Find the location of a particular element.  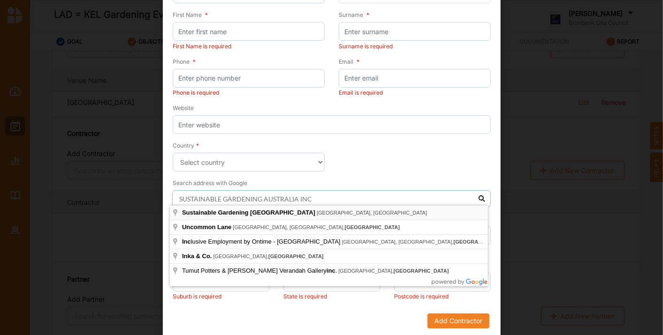

label: Email is located at coordinates (349, 61).